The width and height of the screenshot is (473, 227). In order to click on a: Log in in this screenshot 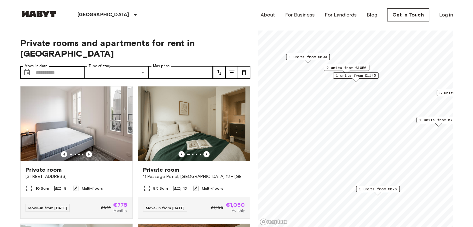, I will do `click(446, 15)`.